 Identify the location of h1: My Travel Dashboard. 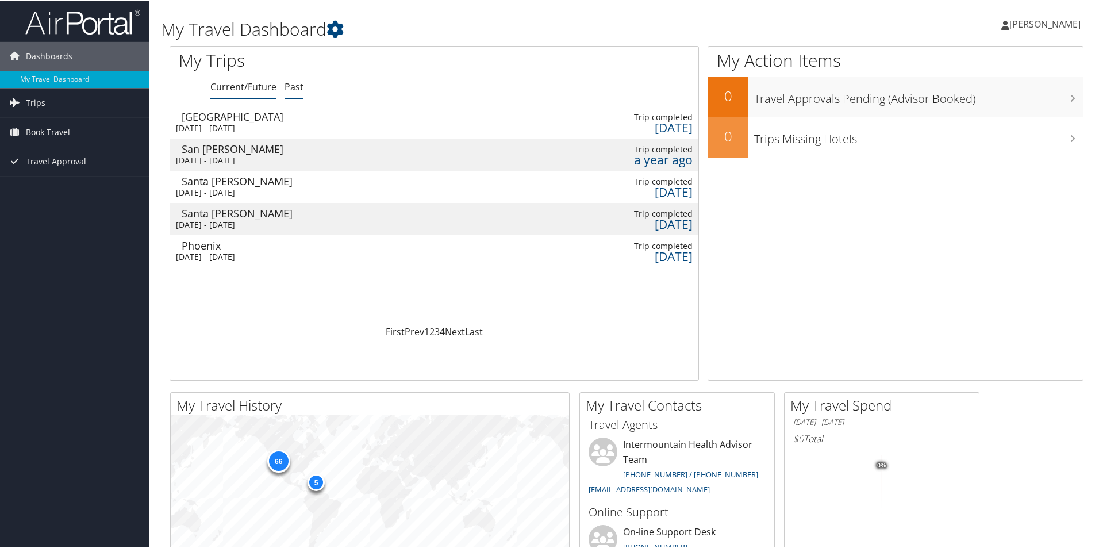
(471, 28).